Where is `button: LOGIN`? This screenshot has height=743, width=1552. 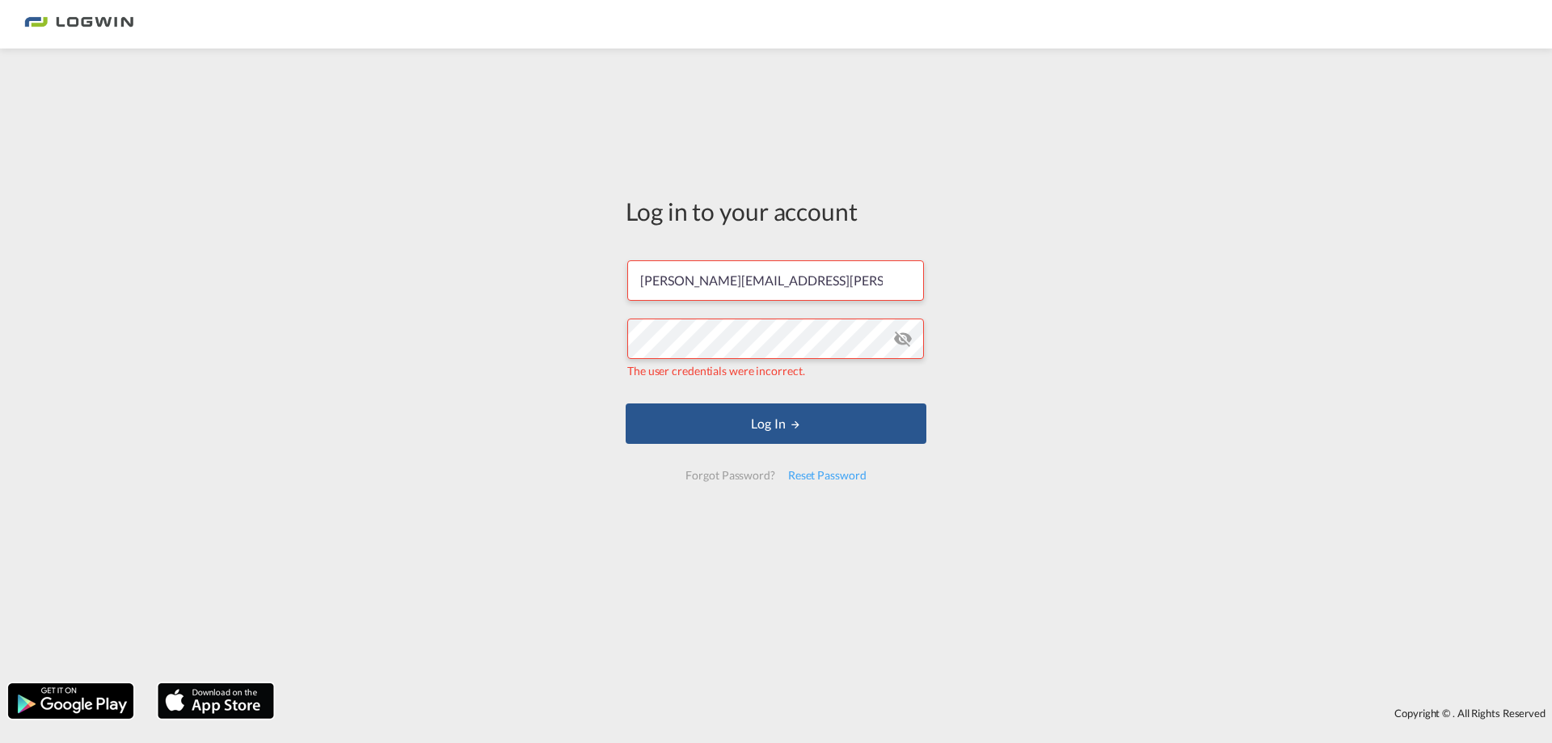
button: LOGIN is located at coordinates (776, 423).